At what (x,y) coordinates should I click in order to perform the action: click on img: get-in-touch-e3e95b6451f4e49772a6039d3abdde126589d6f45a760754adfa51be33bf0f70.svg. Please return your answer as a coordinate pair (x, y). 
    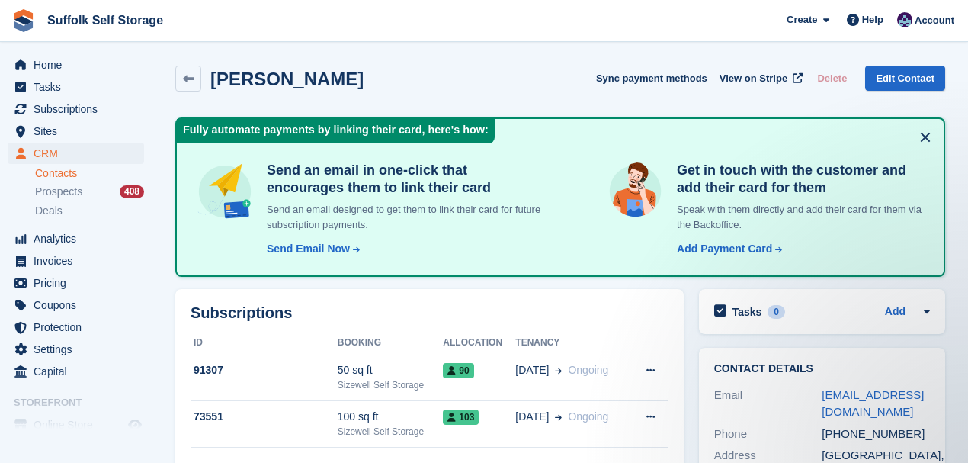
    Looking at the image, I should click on (635, 191).